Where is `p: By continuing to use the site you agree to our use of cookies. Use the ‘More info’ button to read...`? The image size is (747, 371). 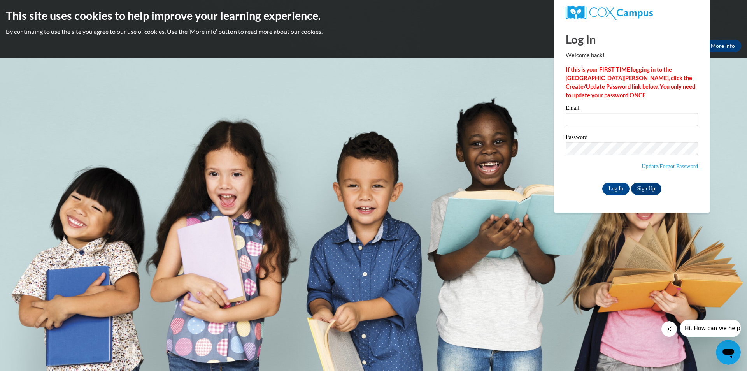 p: By continuing to use the site you agree to our use of cookies. Use the ‘More info’ button to read... is located at coordinates (373, 32).